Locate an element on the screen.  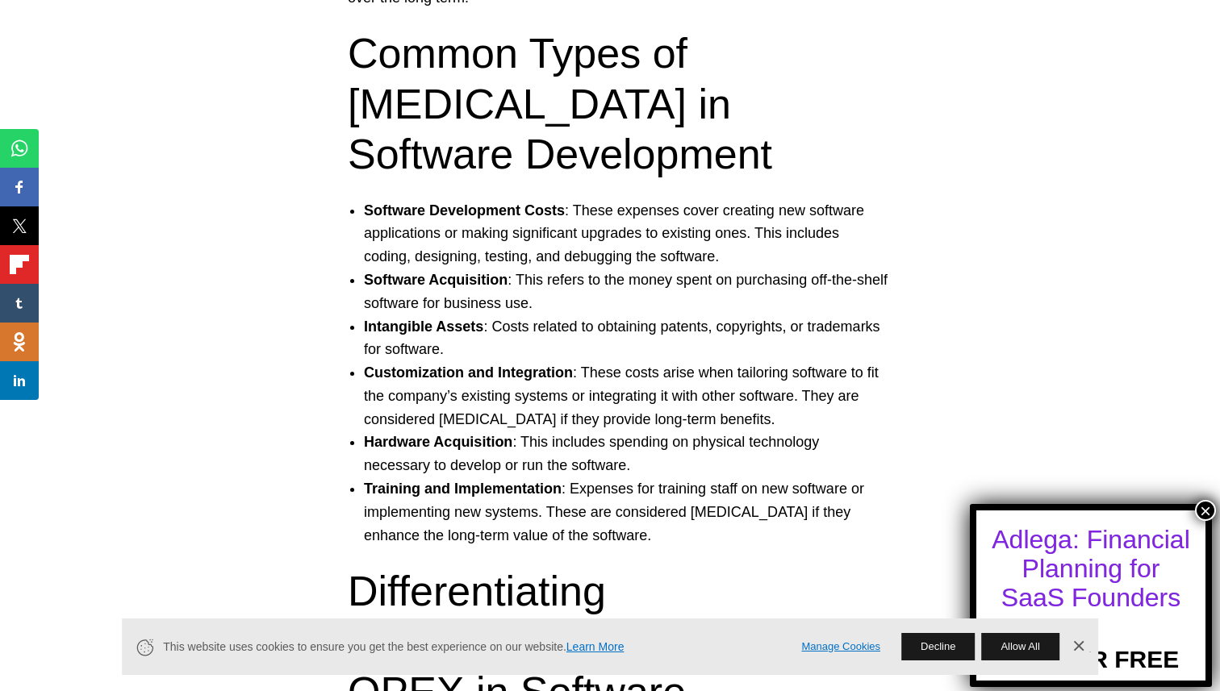
div: Adlega: Financial Planning for SaaS Founders is located at coordinates (1091, 569).